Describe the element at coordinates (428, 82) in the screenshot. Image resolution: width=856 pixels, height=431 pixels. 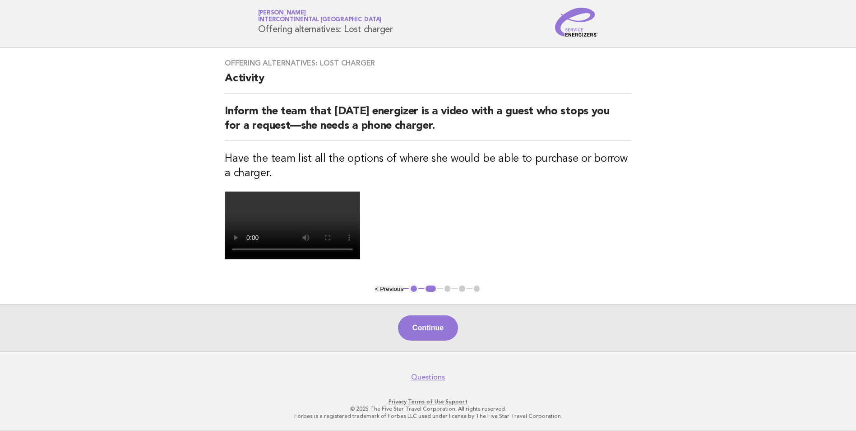
I see `h2: Activity` at that location.